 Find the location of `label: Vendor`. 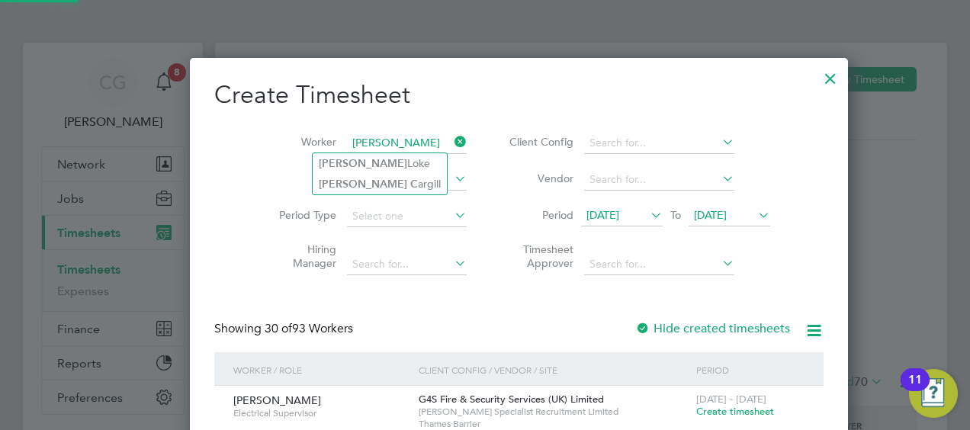

label: Vendor is located at coordinates (539, 178).